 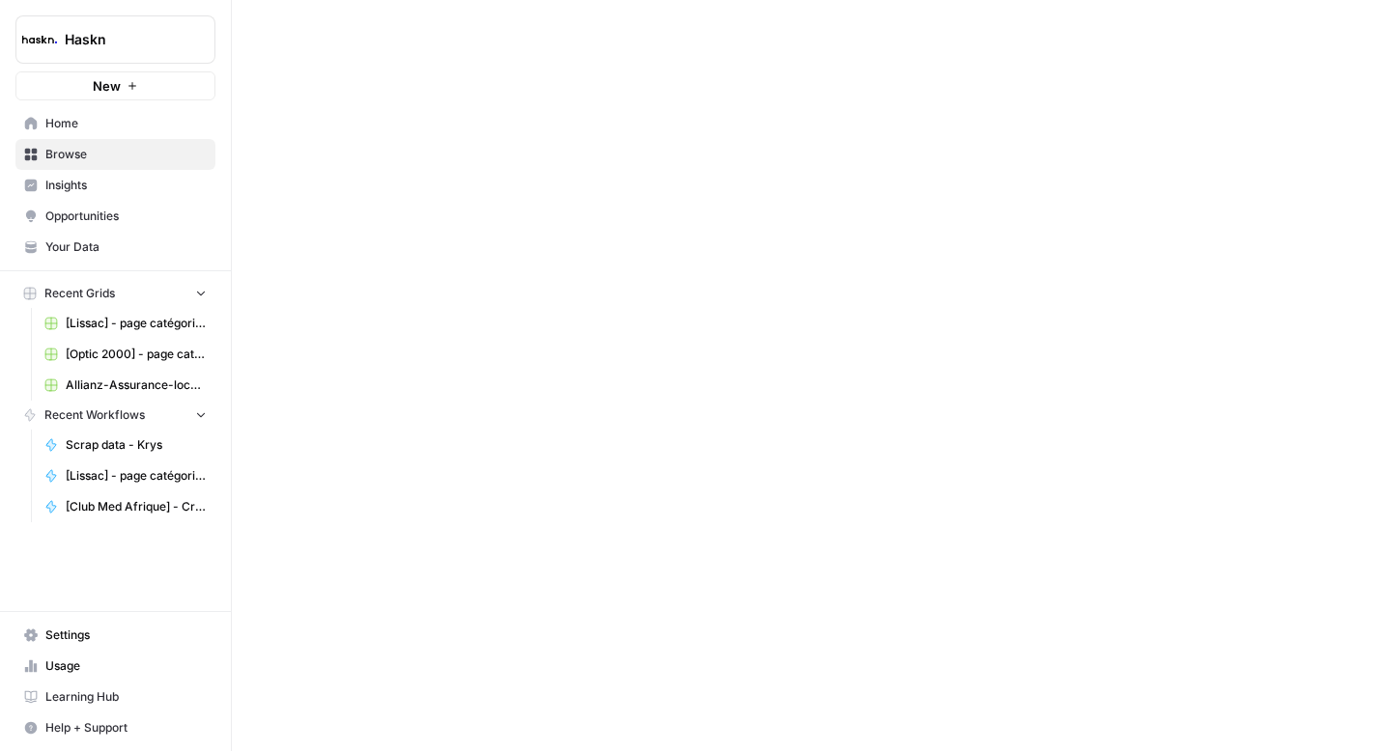 What do you see at coordinates (106, 86) in the screenshot?
I see `span: New` at bounding box center [106, 86].